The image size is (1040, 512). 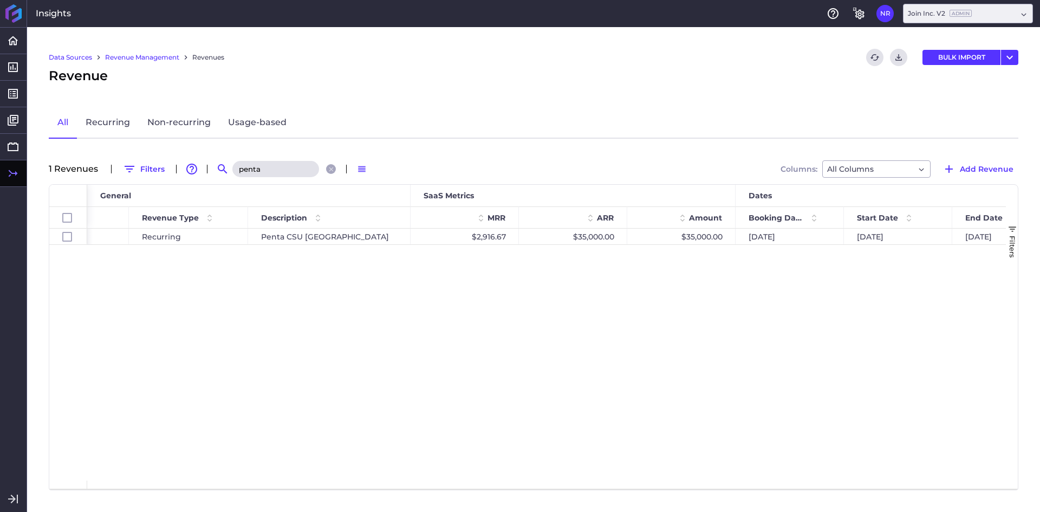 What do you see at coordinates (776, 218) in the screenshot?
I see `span: Booking Date` at bounding box center [776, 218].